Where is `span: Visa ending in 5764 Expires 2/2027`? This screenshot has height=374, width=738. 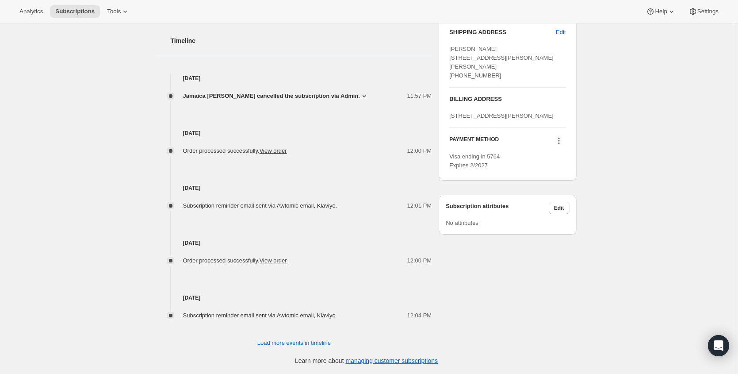 span: Visa ending in 5764 Expires 2/2027 is located at coordinates (474, 160).